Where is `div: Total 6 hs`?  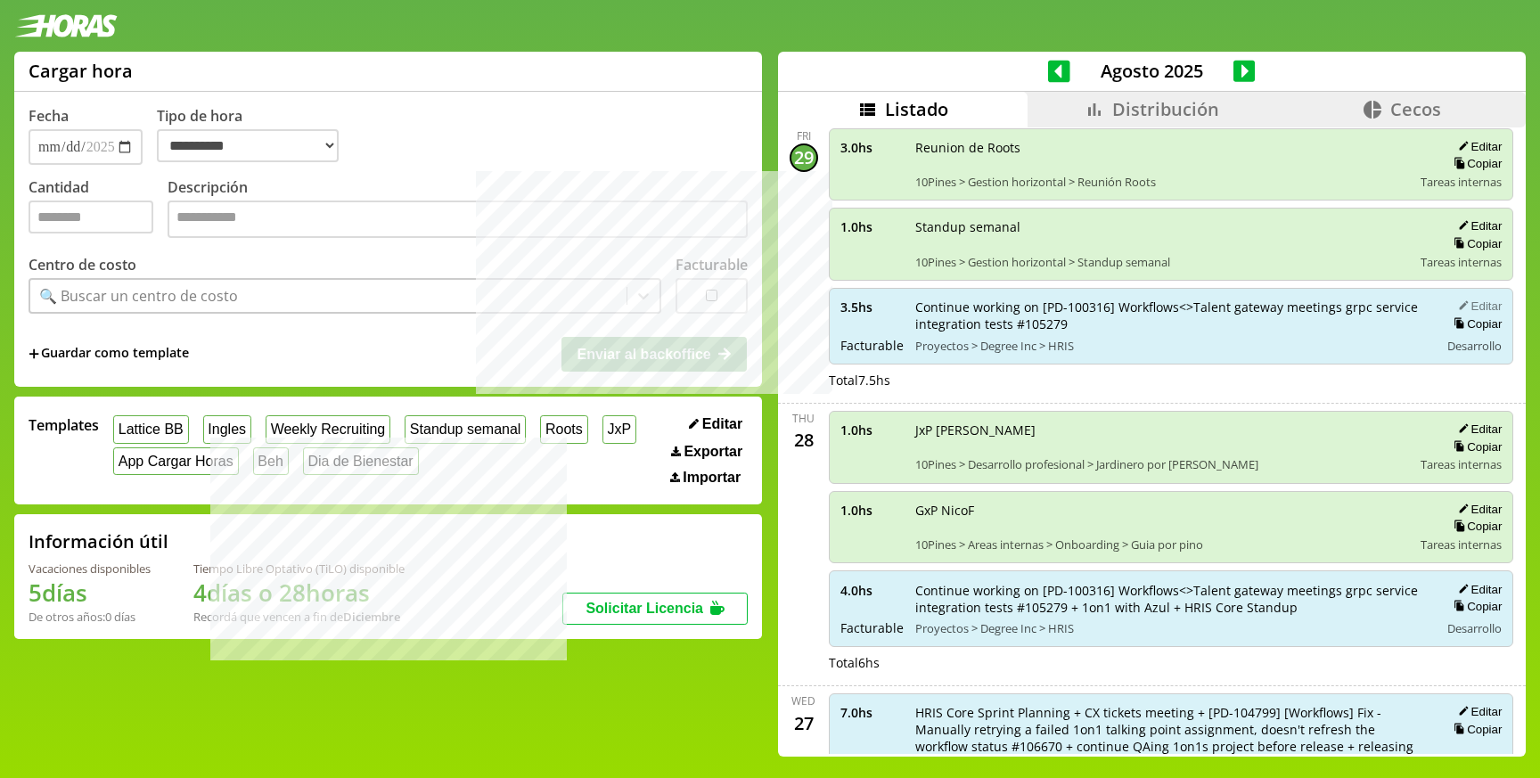
div: Total 6 hs is located at coordinates (1171, 662).